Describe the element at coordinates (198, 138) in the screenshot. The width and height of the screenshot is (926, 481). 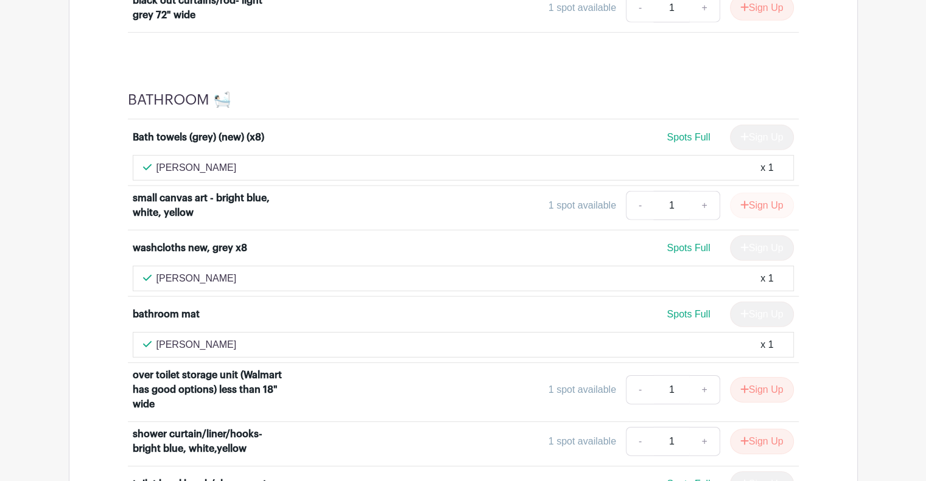
I see `div: Bath towels (grey) (new) (x8)` at that location.